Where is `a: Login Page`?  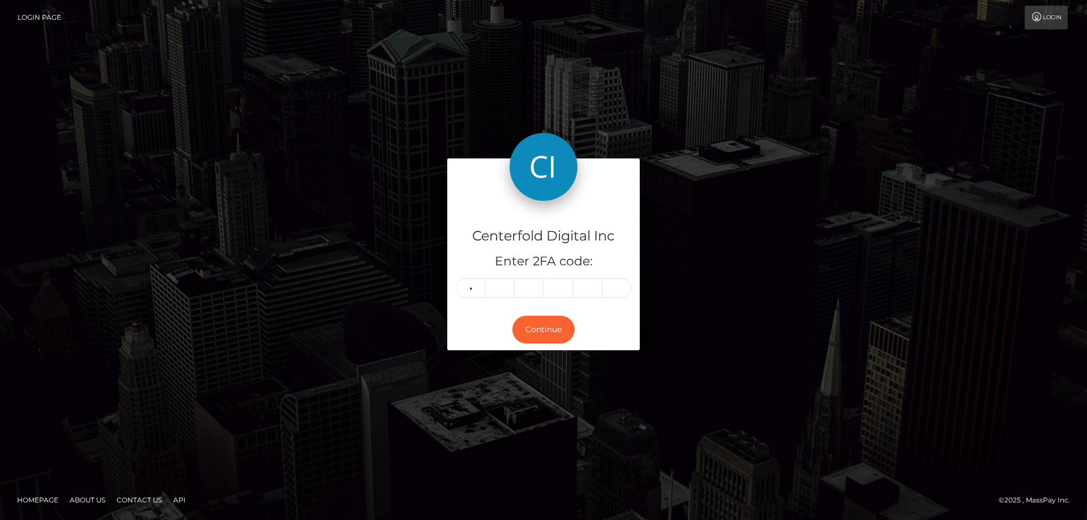
a: Login Page is located at coordinates (39, 18).